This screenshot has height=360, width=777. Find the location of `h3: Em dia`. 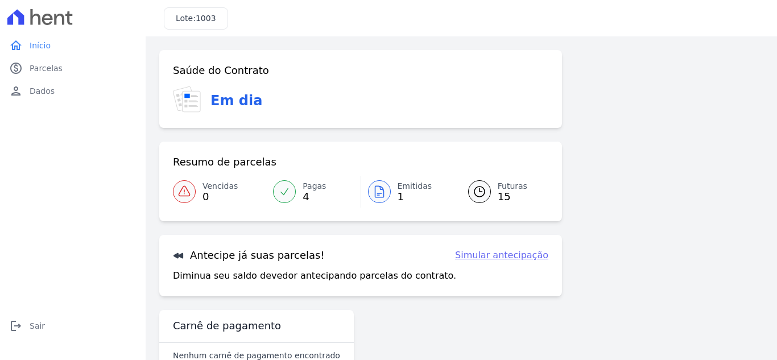

h3: Em dia is located at coordinates (236, 101).